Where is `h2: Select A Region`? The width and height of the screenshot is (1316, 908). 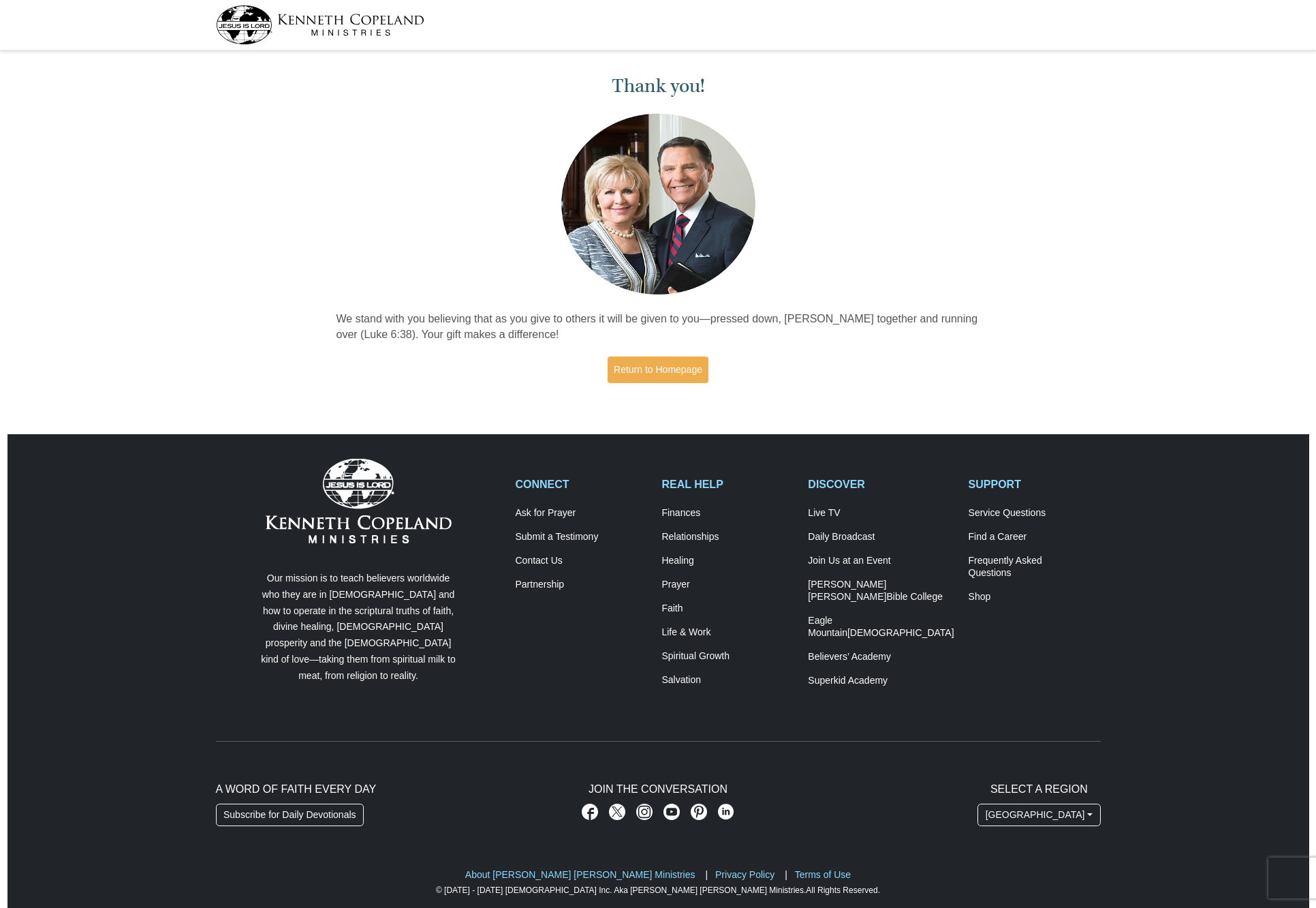
h2: Select A Region is located at coordinates (1039, 788).